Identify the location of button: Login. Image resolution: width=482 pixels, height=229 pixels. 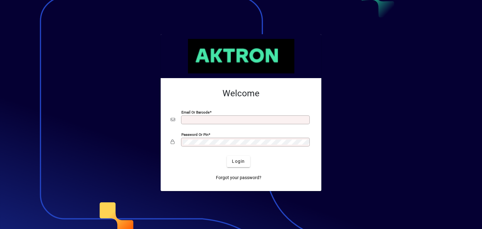
(238, 162).